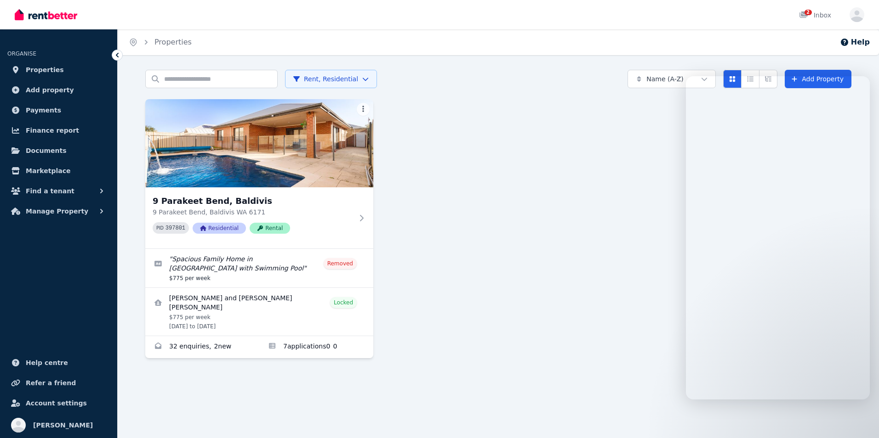  Describe the element at coordinates (51, 383) in the screenshot. I see `span: Refer a friend` at that location.